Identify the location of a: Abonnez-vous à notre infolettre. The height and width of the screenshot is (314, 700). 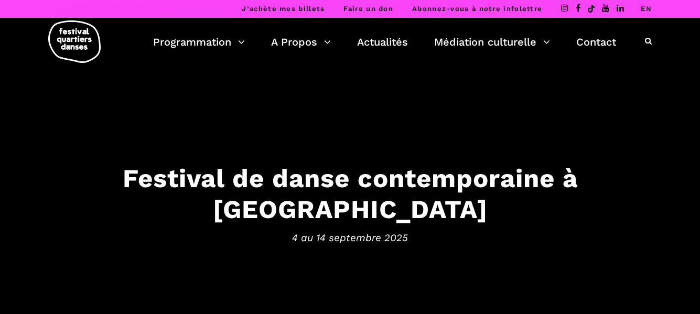
(477, 8).